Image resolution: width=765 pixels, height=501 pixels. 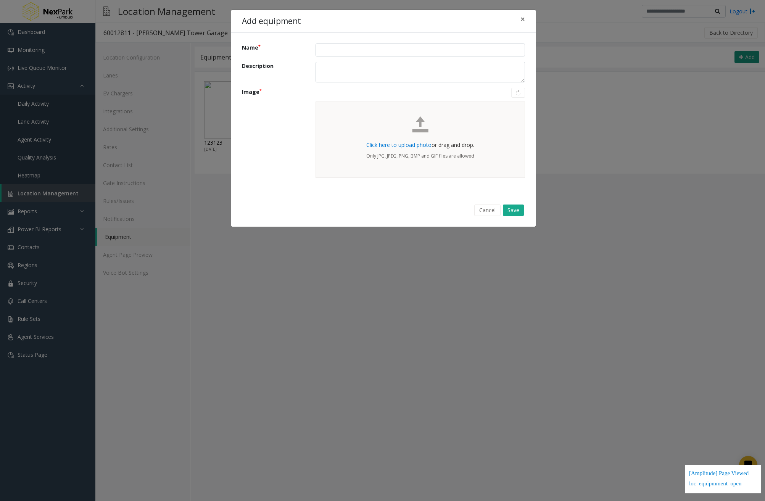 I want to click on div: [Amplitude] Page Viewed, so click(x=723, y=474).